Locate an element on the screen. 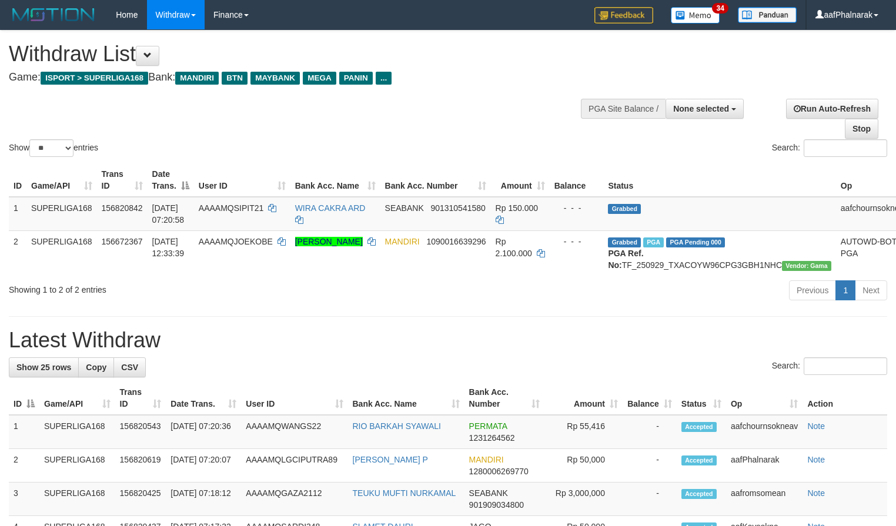 The height and width of the screenshot is (526, 896). span: Vendor URL: https://trx31.1velocity.biz is located at coordinates (807, 266).